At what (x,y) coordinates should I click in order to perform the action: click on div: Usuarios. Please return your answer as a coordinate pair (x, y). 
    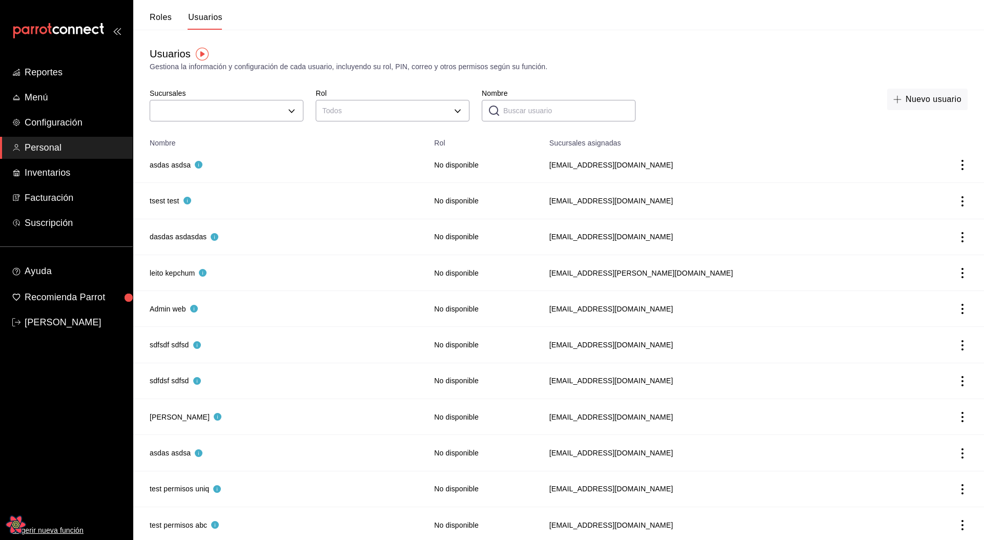
    Looking at the image, I should click on (170, 54).